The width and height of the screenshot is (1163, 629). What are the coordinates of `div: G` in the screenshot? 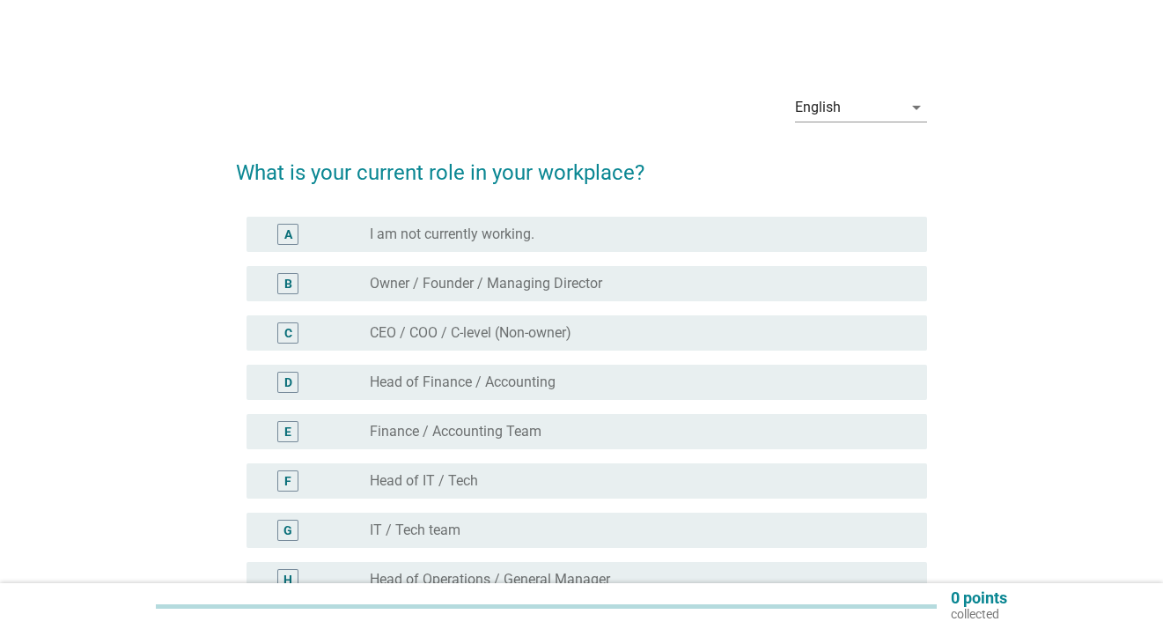 It's located at (288, 530).